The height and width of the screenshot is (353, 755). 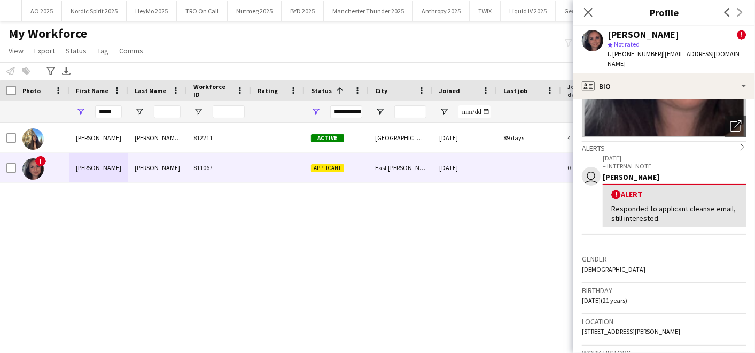 What do you see at coordinates (411, 112) in the screenshot?
I see `input: City Filter Input` at bounding box center [411, 112].